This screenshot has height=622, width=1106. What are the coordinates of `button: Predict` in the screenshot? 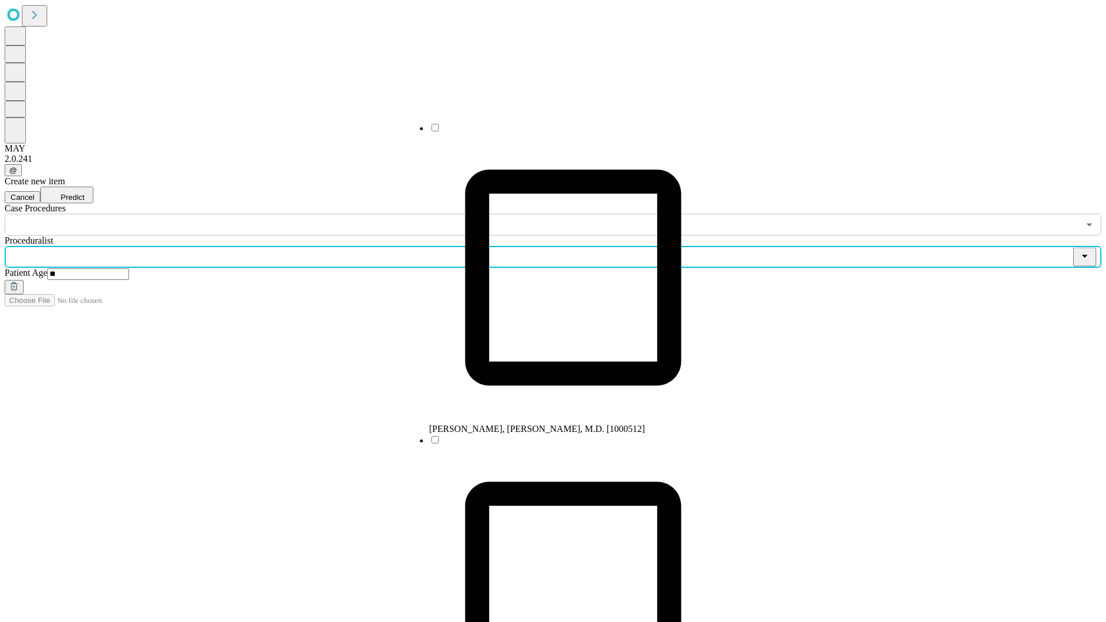 It's located at (67, 195).